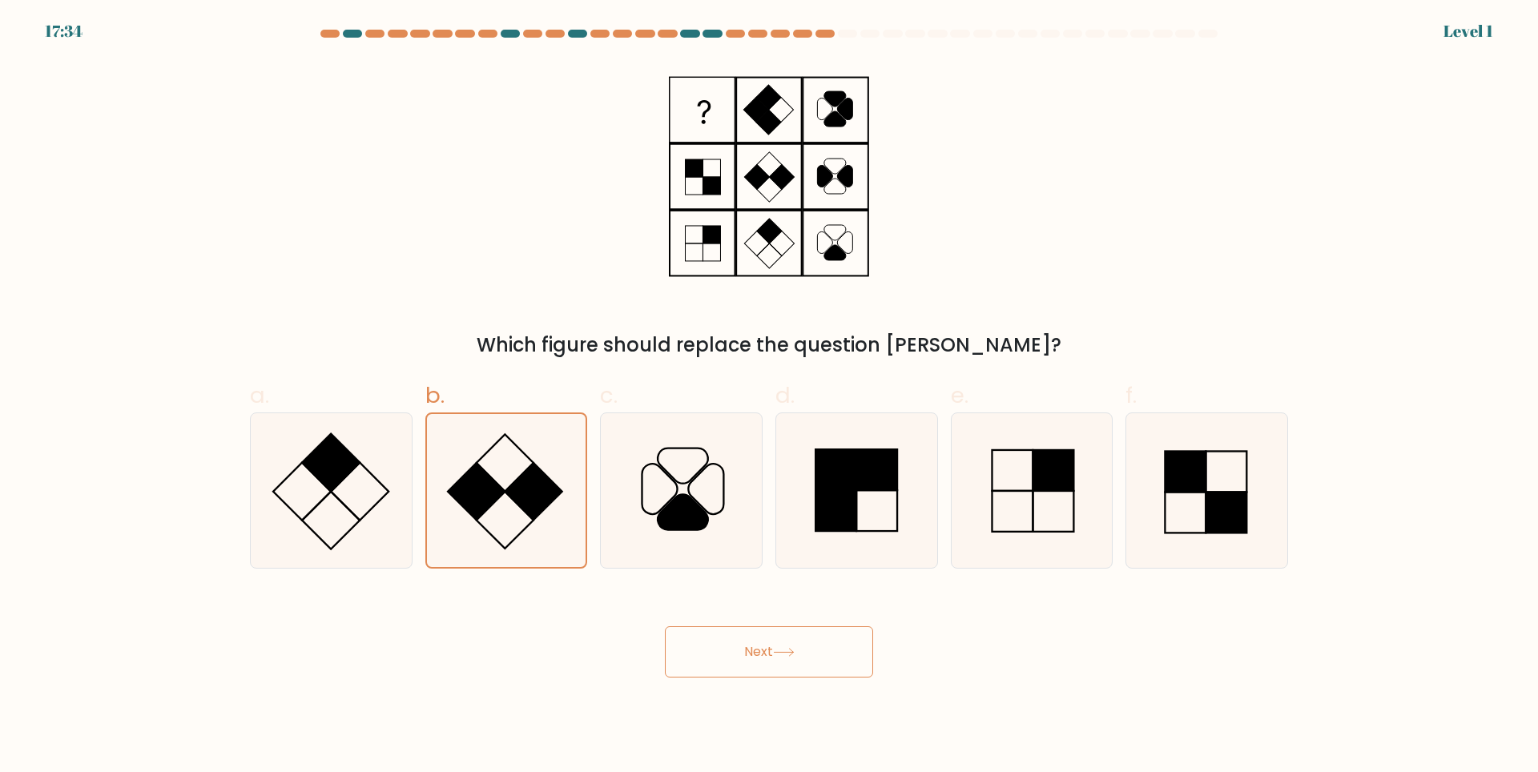 Image resolution: width=1538 pixels, height=772 pixels. Describe the element at coordinates (1131, 395) in the screenshot. I see `span: f.` at that location.